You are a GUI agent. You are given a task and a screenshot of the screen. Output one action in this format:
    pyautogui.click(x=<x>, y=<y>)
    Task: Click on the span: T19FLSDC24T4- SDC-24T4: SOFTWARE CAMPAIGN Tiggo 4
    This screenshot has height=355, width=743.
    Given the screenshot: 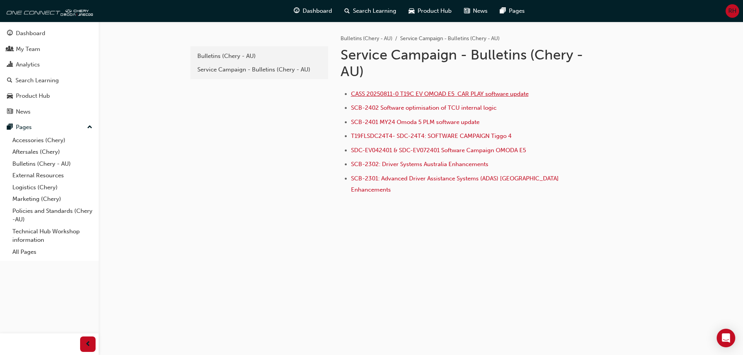 What is the action you would take?
    pyautogui.click(x=431, y=136)
    